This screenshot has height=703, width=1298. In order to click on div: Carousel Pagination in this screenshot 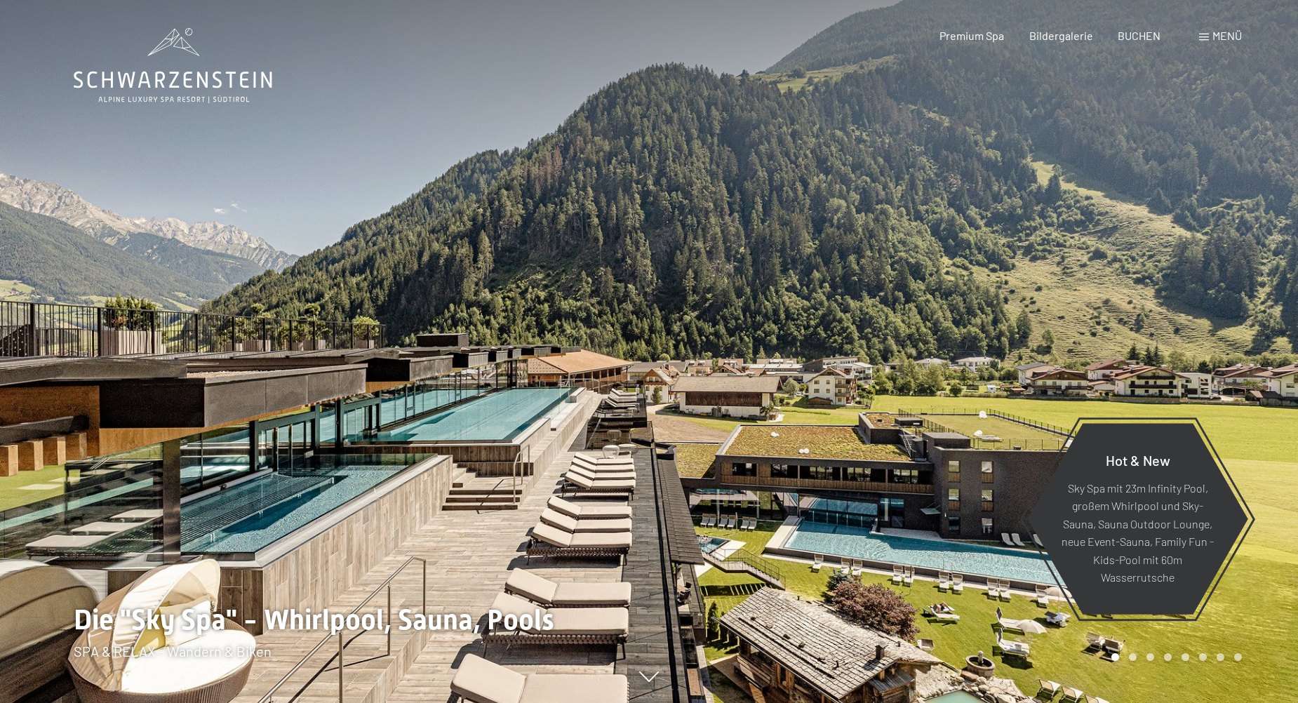, I will do `click(1174, 657)`.